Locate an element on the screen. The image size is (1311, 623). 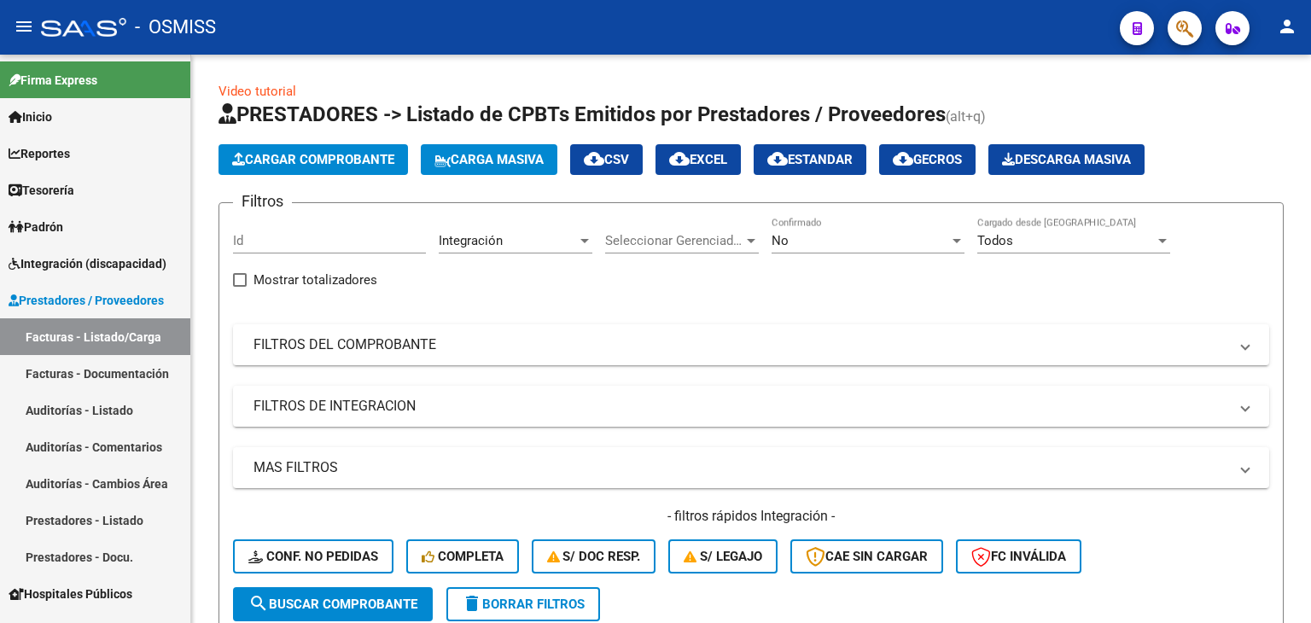
app-download-masive: Descarga masiva de comprobantes (adjuntos) is located at coordinates (1066, 160).